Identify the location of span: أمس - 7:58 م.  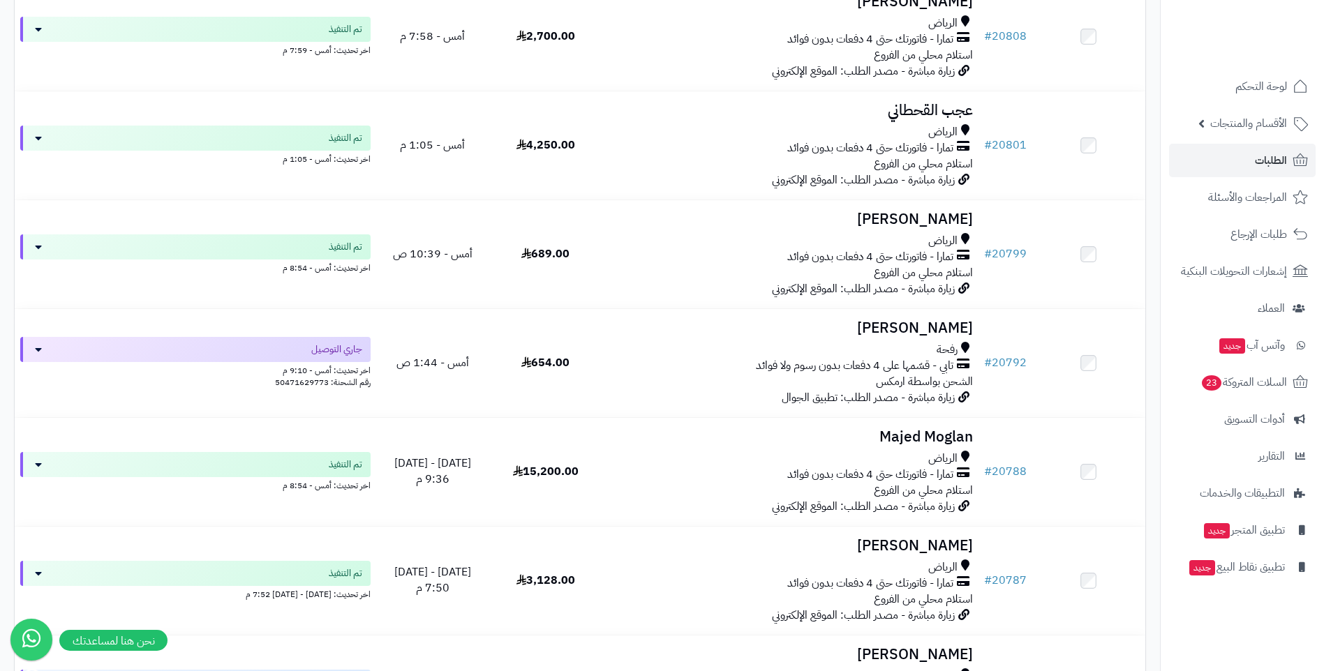
(432, 36).